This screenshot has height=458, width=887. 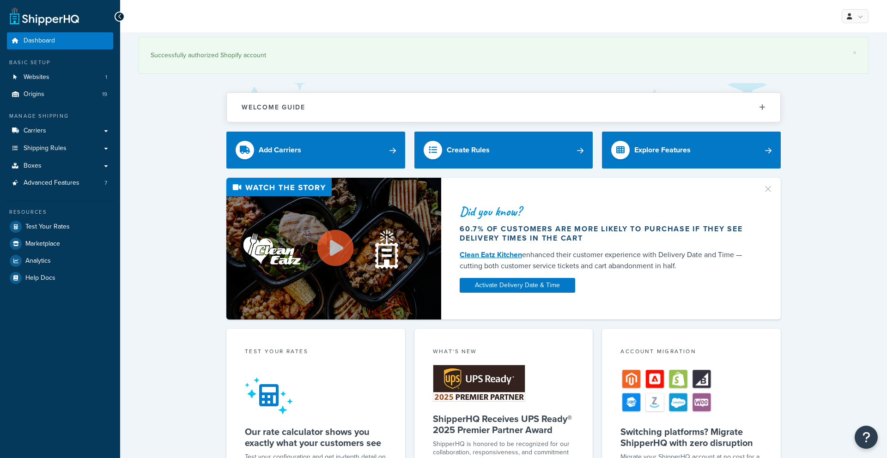 I want to click on span: Marketplace, so click(x=42, y=244).